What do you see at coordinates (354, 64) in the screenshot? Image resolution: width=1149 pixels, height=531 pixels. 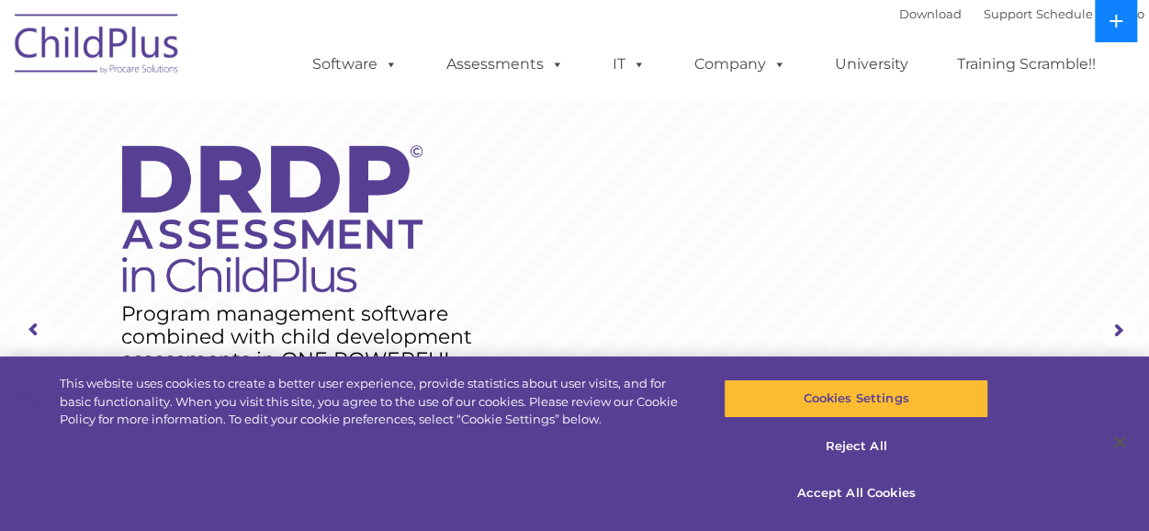 I see `a: Software` at bounding box center [354, 64].